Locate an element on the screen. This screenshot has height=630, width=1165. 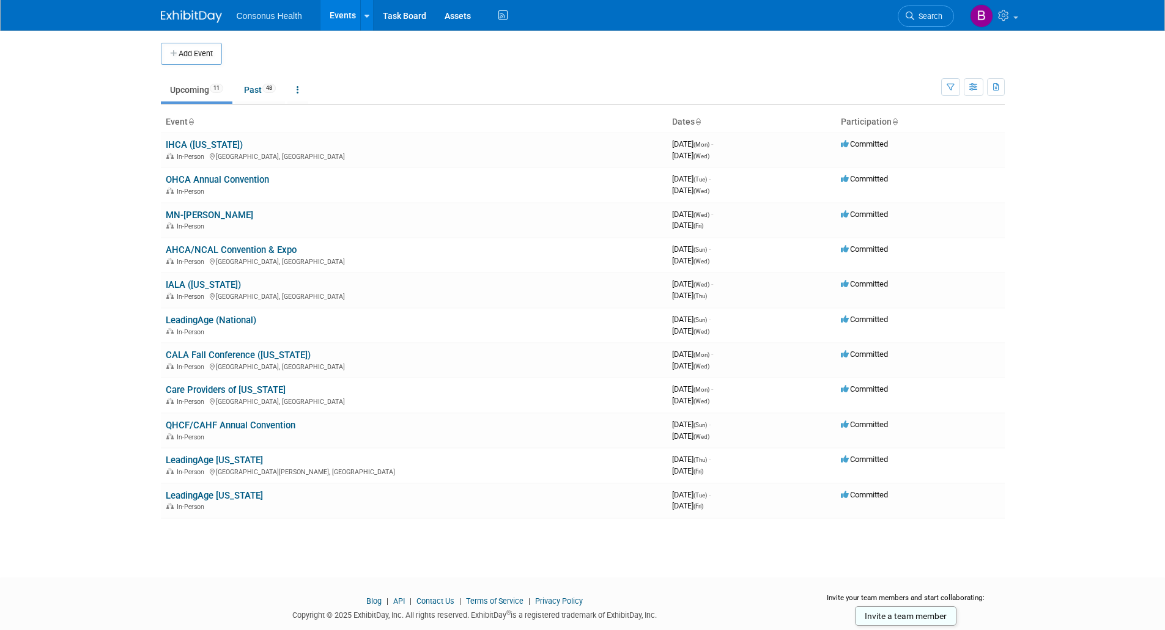
button: Add Event is located at coordinates (191, 54).